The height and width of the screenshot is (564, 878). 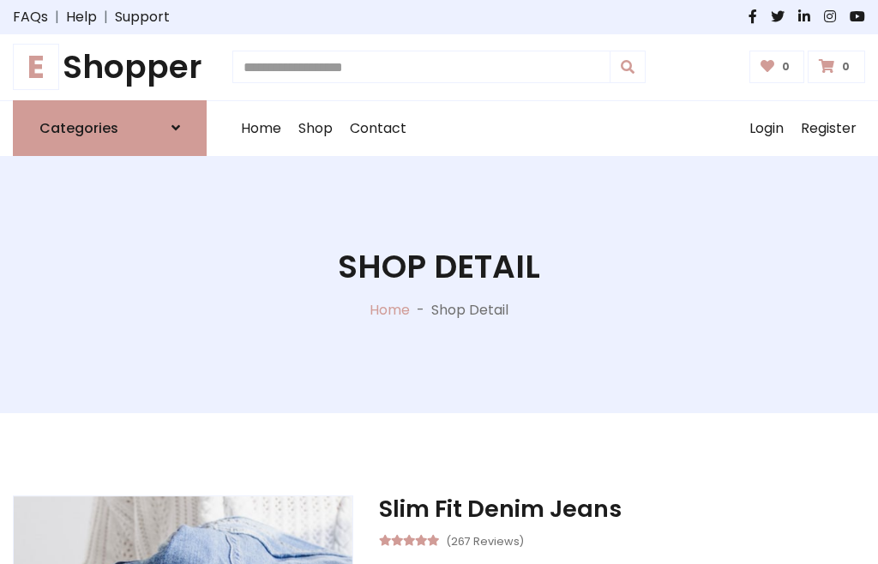 What do you see at coordinates (766, 129) in the screenshot?
I see `a: Login` at bounding box center [766, 129].